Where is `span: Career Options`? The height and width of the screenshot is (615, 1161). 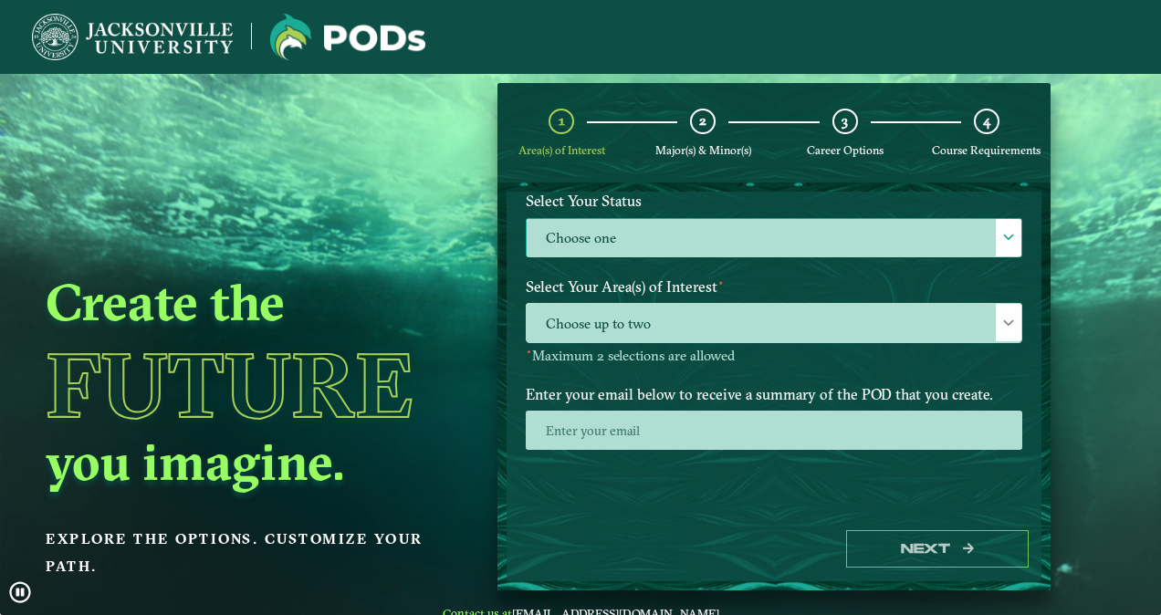 span: Career Options is located at coordinates (845, 150).